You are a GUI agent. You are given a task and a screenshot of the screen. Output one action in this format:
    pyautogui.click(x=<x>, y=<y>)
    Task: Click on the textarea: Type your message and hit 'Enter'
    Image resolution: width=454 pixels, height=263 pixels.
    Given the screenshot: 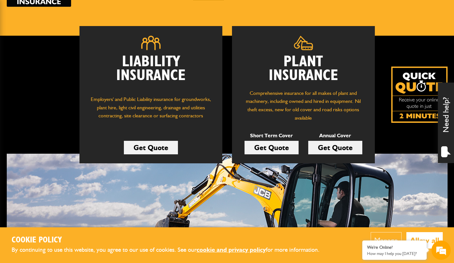 What is the action you would take?
    pyautogui.click(x=63, y=154)
    